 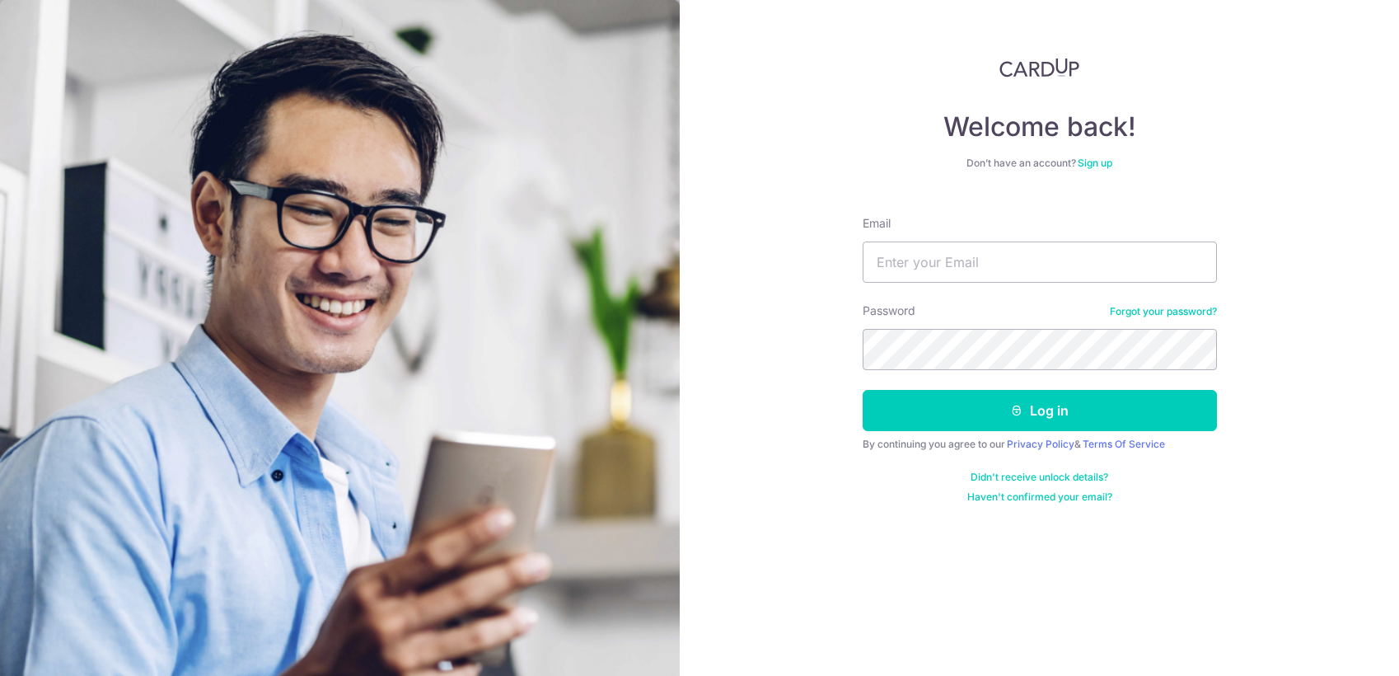 What do you see at coordinates (1164, 311) in the screenshot?
I see `a: Forgot your password?` at bounding box center [1164, 311].